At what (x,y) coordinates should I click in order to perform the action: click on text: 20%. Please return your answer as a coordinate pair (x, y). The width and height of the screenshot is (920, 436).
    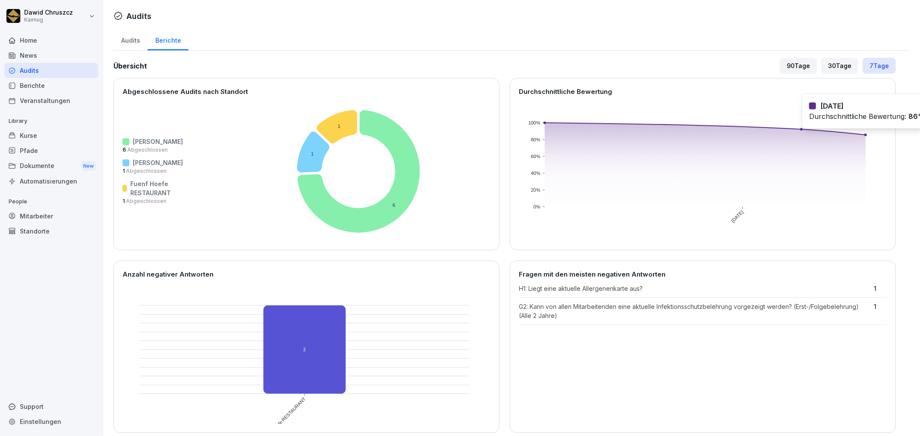
    Looking at the image, I should click on (536, 190).